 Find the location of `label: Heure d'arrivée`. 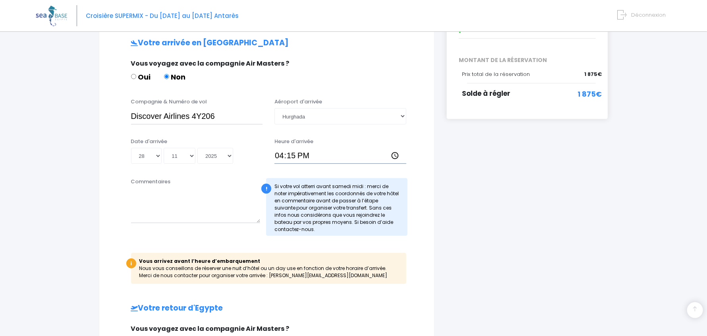

label: Heure d'arrivée is located at coordinates (294, 141).